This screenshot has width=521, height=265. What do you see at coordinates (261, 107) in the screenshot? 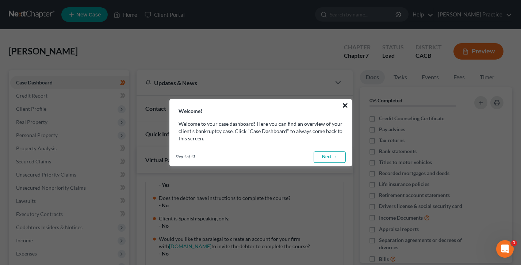
I see `h3: Welcome!` at bounding box center [261, 107].